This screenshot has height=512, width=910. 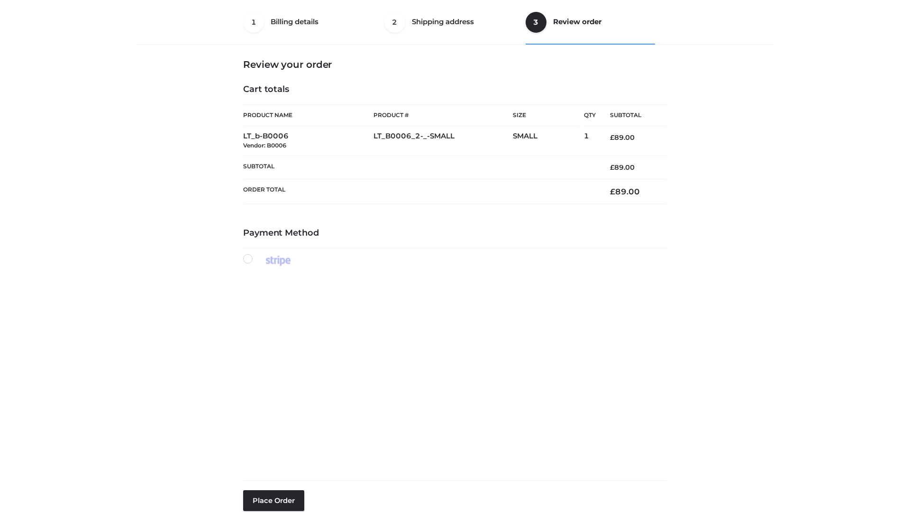 I want to click on th: Product #, so click(x=443, y=115).